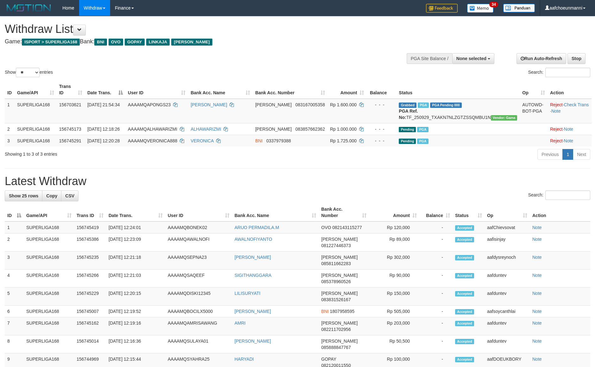 This screenshot has height=367, width=595. Describe the element at coordinates (244, 359) in the screenshot. I see `a: HARYADI` at that location.